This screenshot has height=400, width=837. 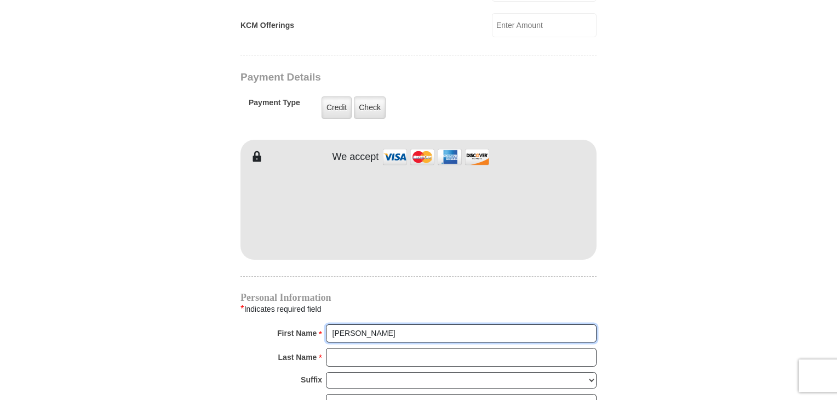 I want to click on label: KCM Offerings, so click(x=267, y=25).